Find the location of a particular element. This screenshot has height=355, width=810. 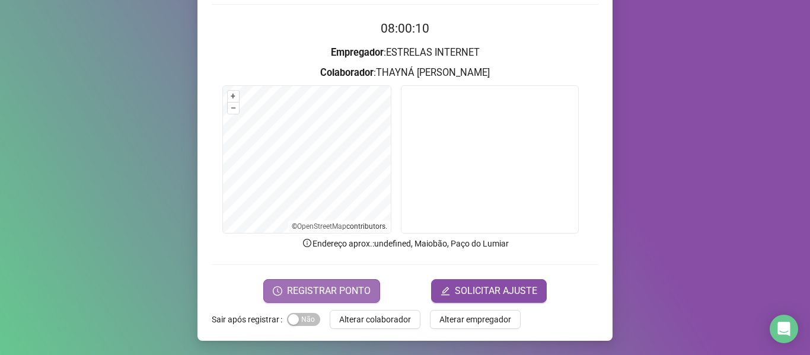

p: Endereço aprox. : undefined, Maiobão, Paço do Lumiar is located at coordinates (405, 244).